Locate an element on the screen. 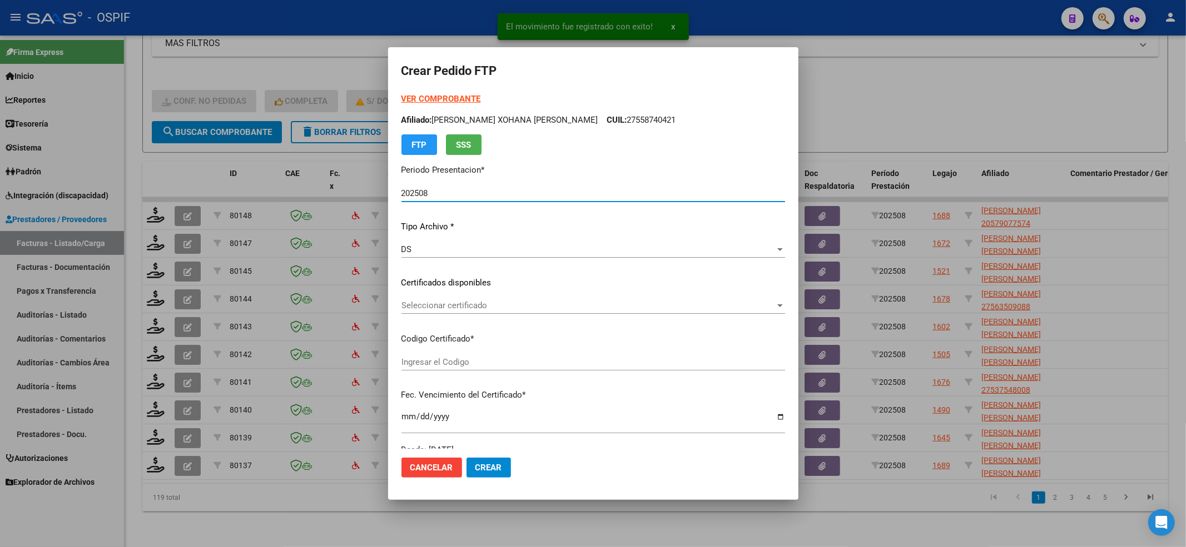  button: Crear is located at coordinates (489, 468).